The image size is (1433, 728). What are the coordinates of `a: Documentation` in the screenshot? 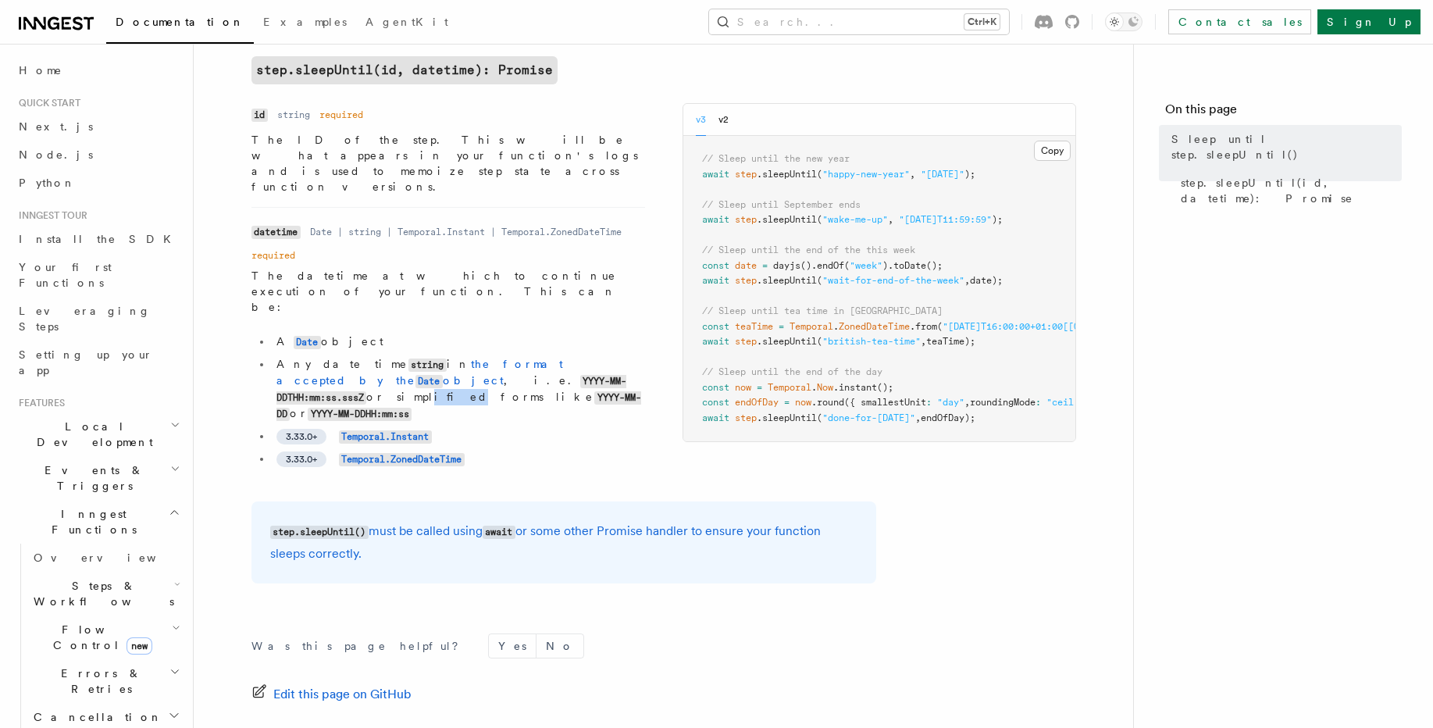 It's located at (180, 24).